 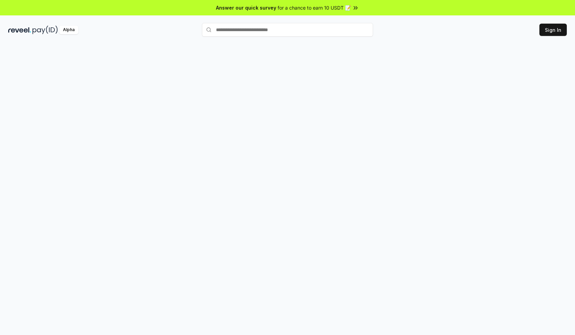 What do you see at coordinates (246, 8) in the screenshot?
I see `span: Answer our quick survey` at bounding box center [246, 8].